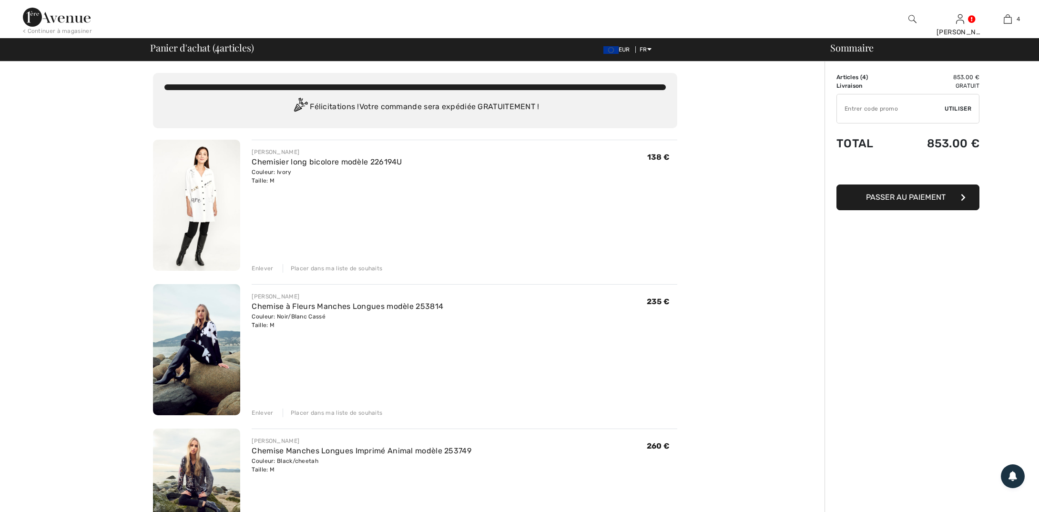 The width and height of the screenshot is (1039, 512). I want to click on td: Livraison, so click(866, 86).